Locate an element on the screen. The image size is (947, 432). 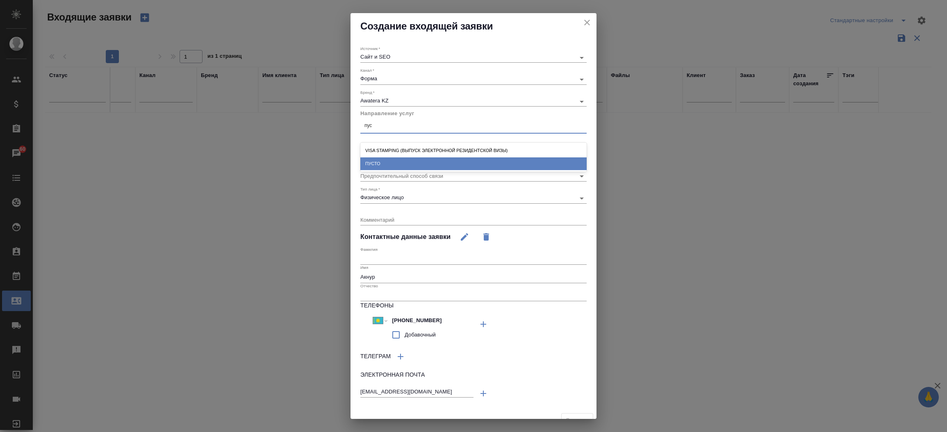
h4: Контактные данные заявки is located at coordinates (405, 237).